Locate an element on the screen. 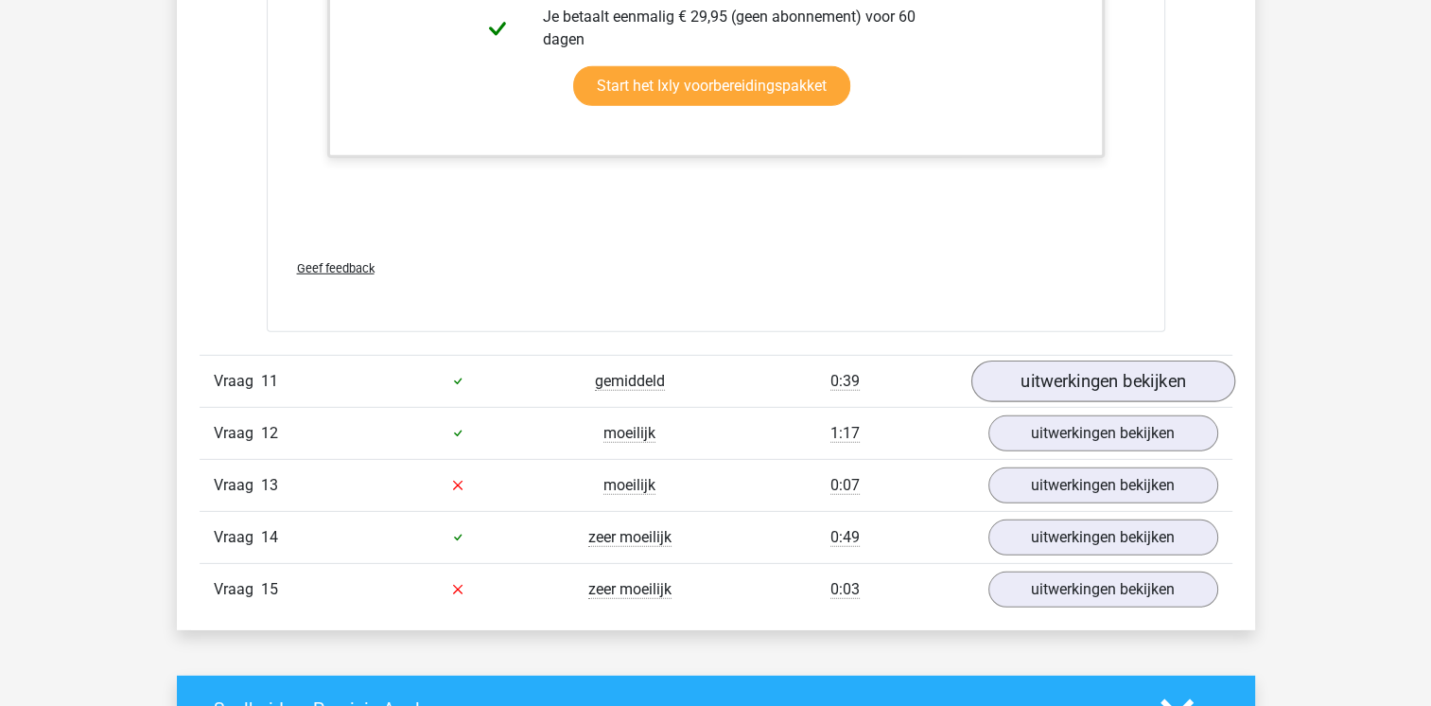 This screenshot has height=706, width=1431. span: 15 is located at coordinates (270, 588).